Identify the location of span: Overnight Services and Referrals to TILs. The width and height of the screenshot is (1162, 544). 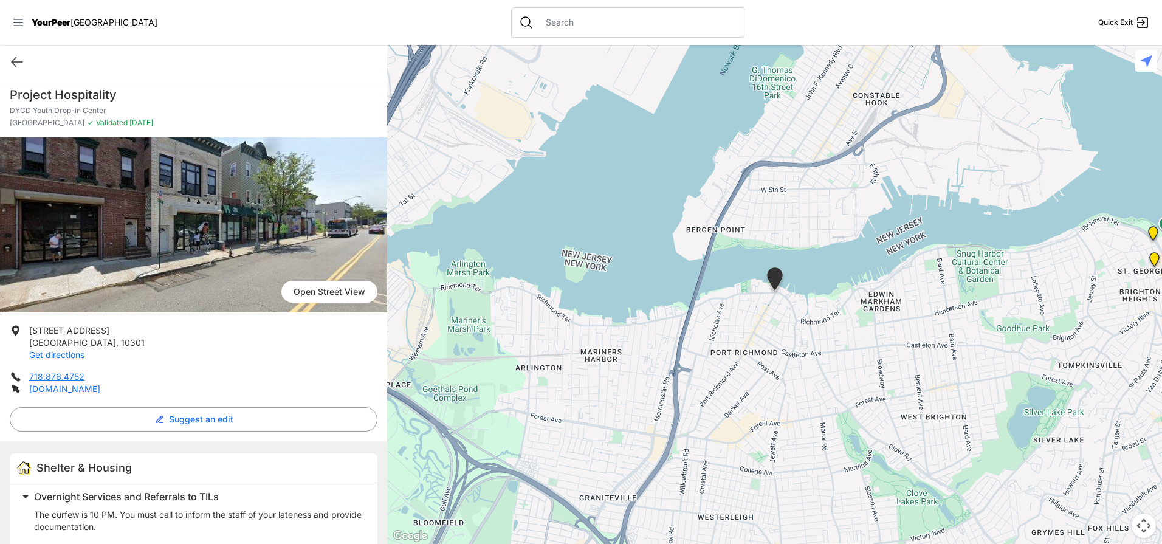
(126, 497).